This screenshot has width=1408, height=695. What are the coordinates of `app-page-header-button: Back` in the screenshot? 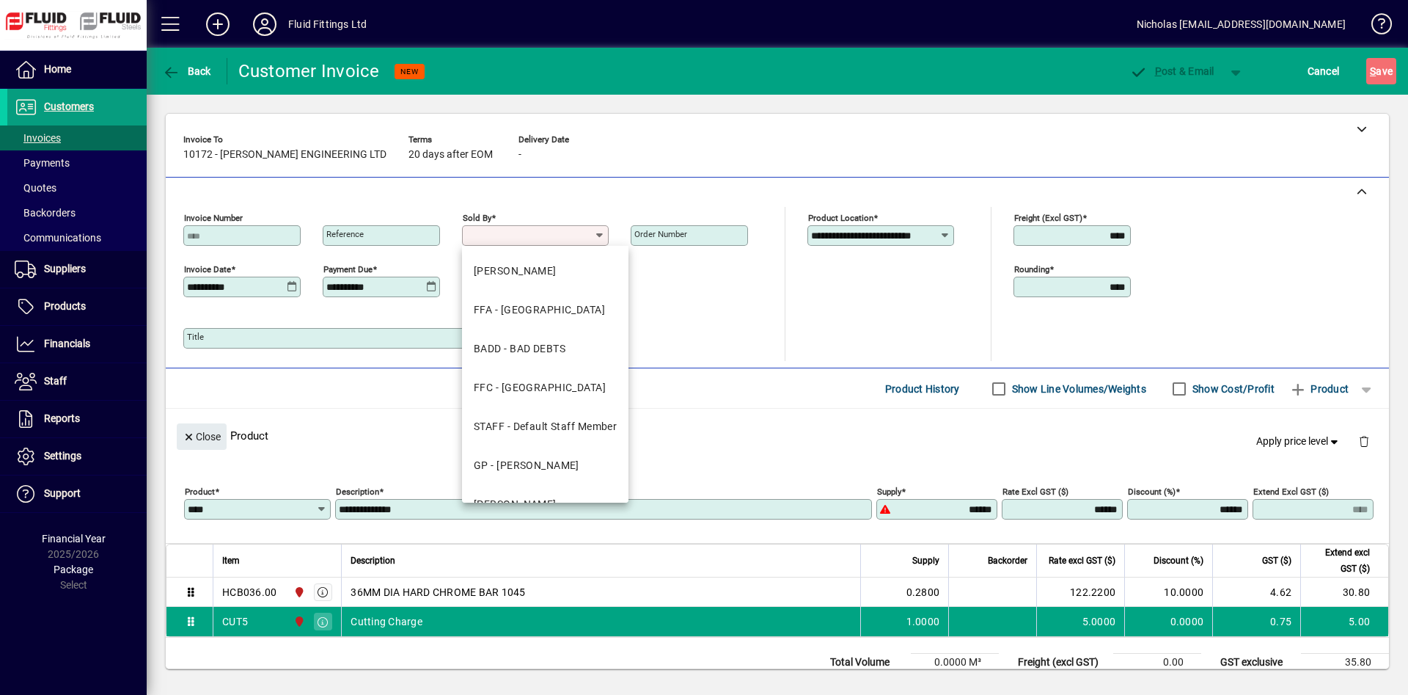 It's located at (187, 71).